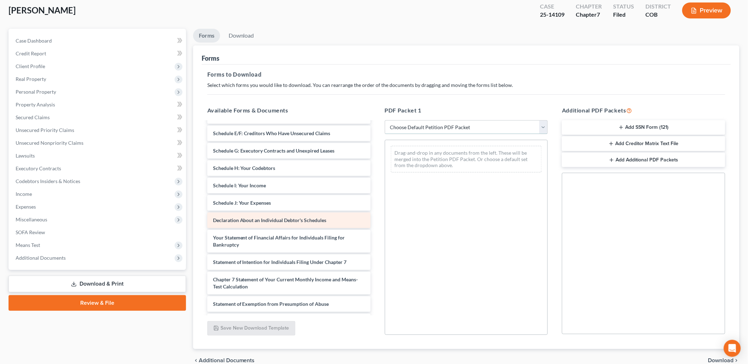 The width and height of the screenshot is (748, 364). I want to click on span: Secured Claims, so click(33, 117).